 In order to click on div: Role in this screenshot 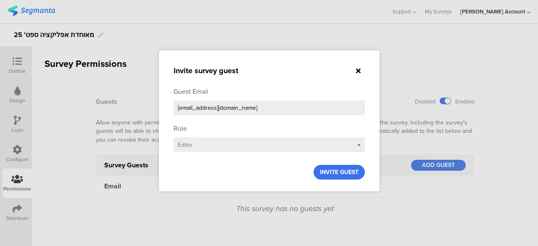, I will do `click(180, 128)`.